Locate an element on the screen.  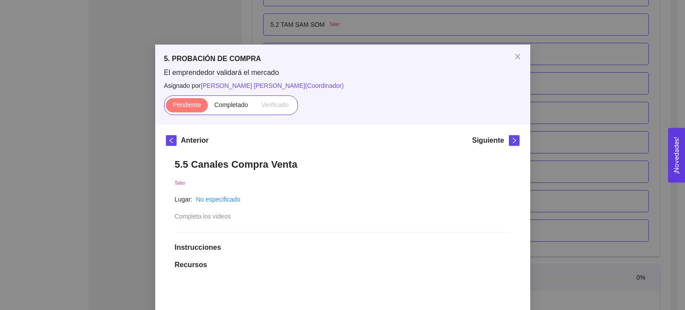
span: Completado is located at coordinates (232, 105).